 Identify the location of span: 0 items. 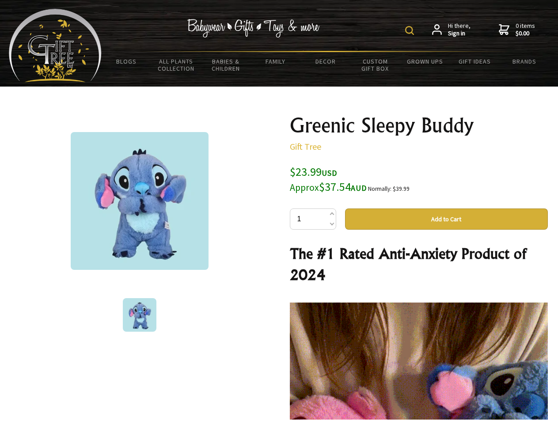
(525, 30).